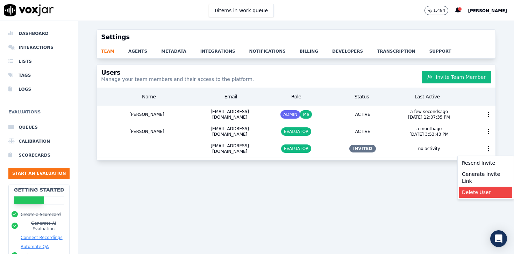 This screenshot has height=254, width=514. I want to click on div: Last Active, so click(427, 97).